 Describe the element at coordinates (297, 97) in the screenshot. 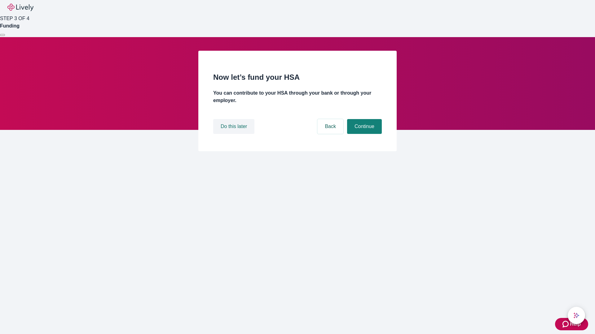

I see `h4: You can contribute to your HSA through your bank or through your employer.` at that location.